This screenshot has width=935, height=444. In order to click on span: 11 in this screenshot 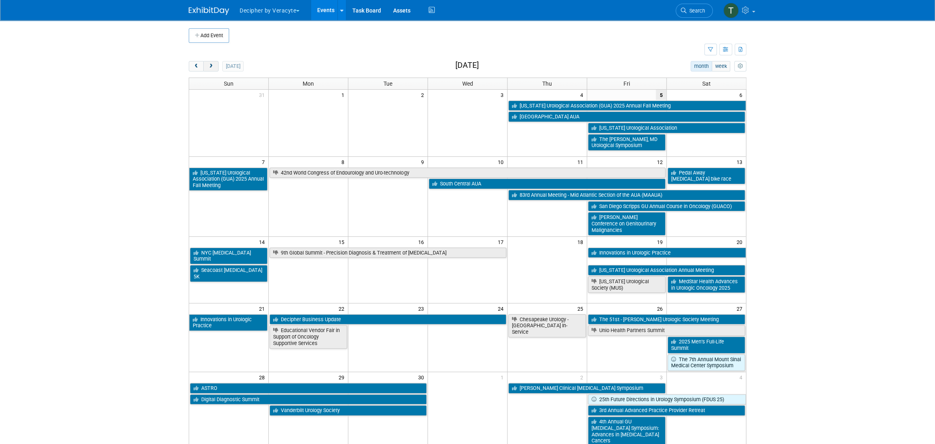, I will do `click(581, 162)`.